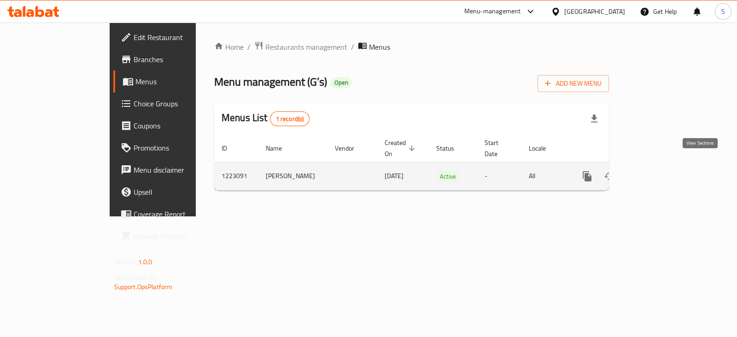 The width and height of the screenshot is (737, 337). What do you see at coordinates (265, 118) in the screenshot?
I see `h2: Menus List` at bounding box center [265, 118].